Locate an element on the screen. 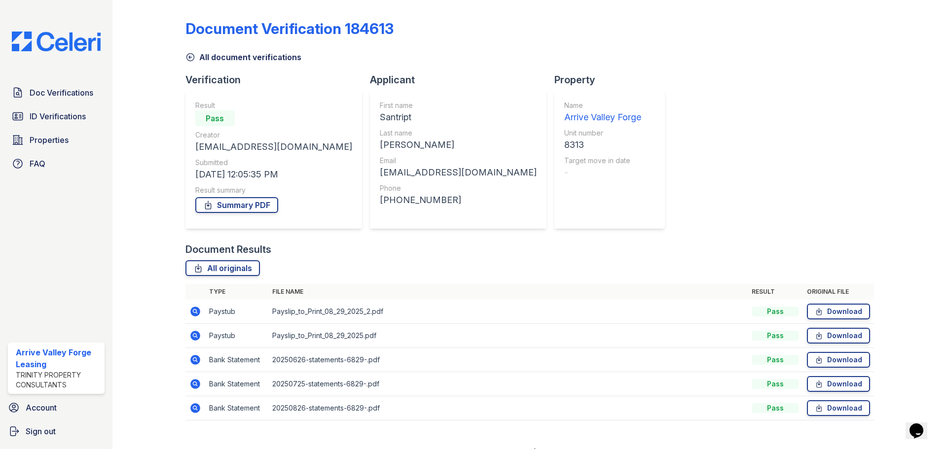  button: Sign out is located at coordinates (56, 432).